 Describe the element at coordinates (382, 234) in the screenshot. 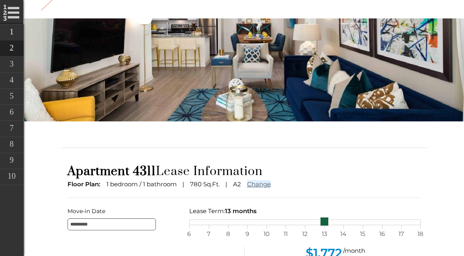

I see `span: 16` at that location.